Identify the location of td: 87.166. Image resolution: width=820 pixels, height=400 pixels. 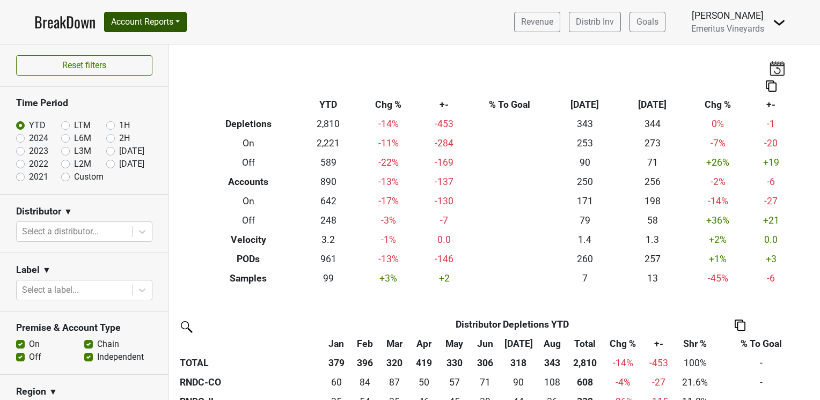
(395, 383).